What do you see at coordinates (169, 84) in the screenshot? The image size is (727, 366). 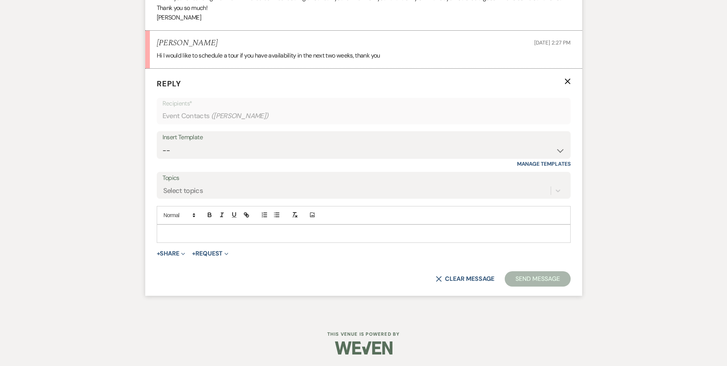 I see `span: Reply` at bounding box center [169, 84].